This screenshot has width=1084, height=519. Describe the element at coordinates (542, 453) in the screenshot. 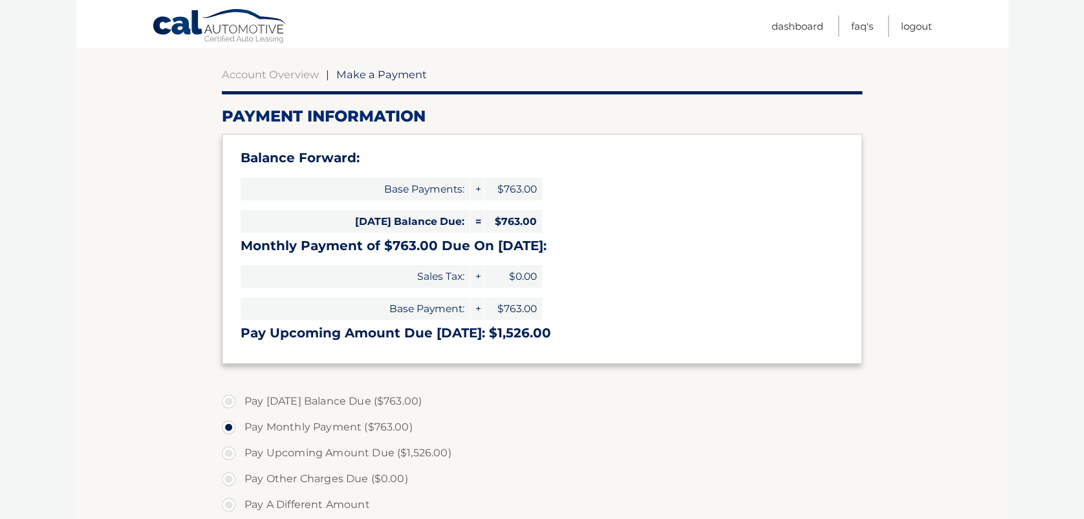

I see `label: Pay Upcoming Amount Due ($1,526.00)` at that location.